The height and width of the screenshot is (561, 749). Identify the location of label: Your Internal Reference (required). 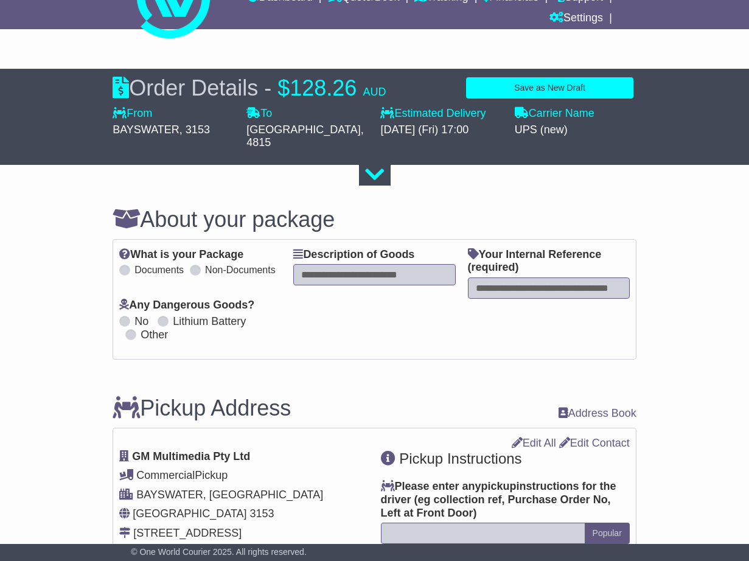
(549, 261).